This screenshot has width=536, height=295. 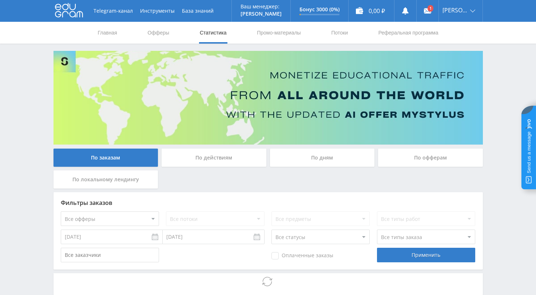 I want to click on div: По дням, so click(x=322, y=158).